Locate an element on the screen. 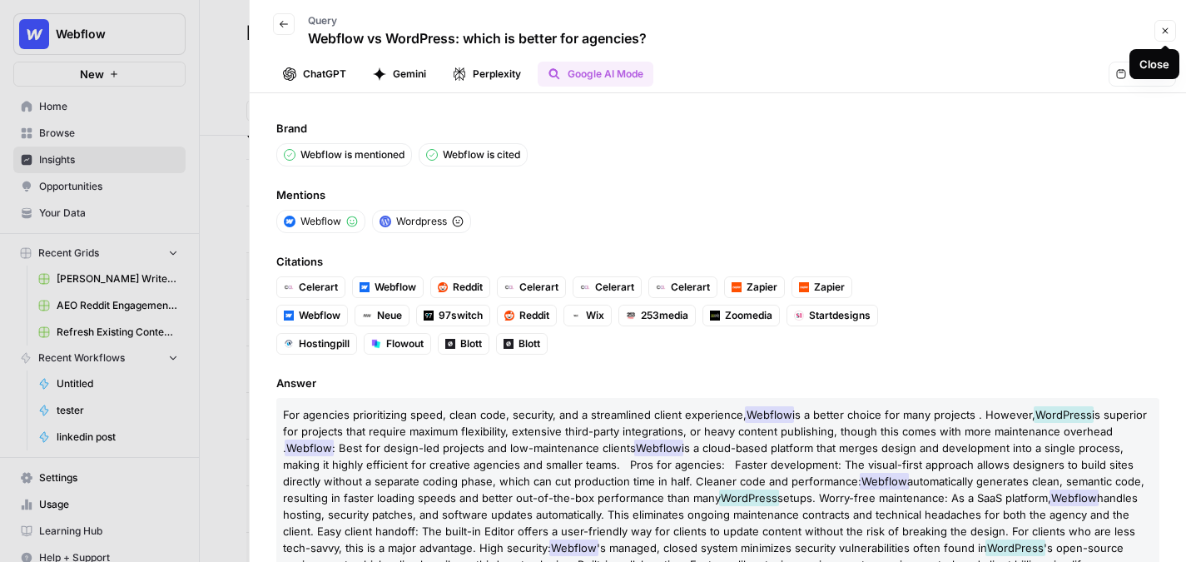  span: Neue is located at coordinates (389, 315).